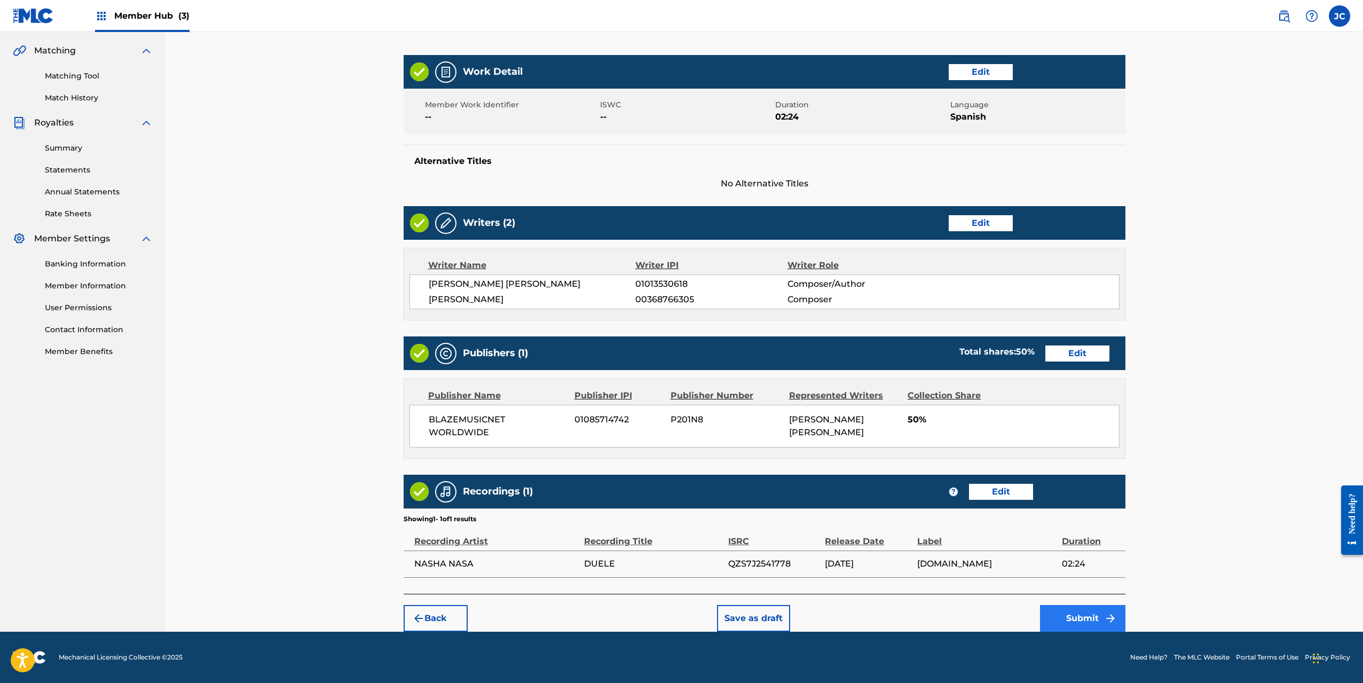  What do you see at coordinates (1267, 657) in the screenshot?
I see `a: Portal Terms of Use` at bounding box center [1267, 657].